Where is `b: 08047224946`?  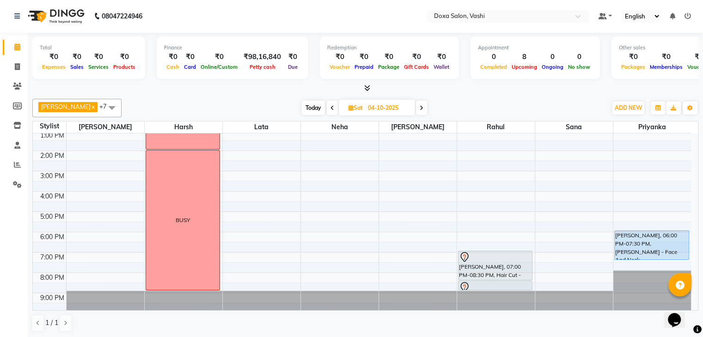 b: 08047224946 is located at coordinates (122, 16).